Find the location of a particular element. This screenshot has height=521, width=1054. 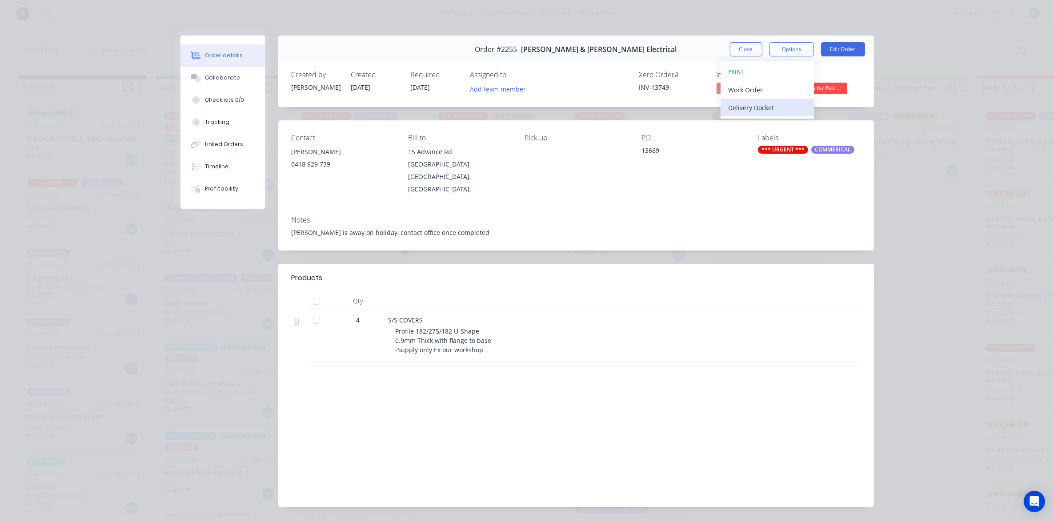

div: Status is located at coordinates (827, 75).